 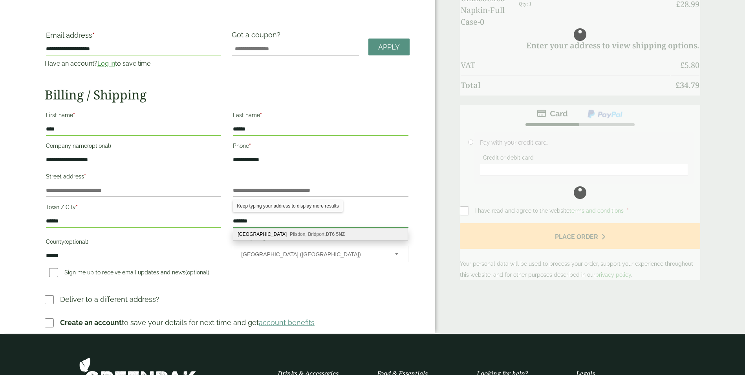 What do you see at coordinates (134, 37) in the screenshot?
I see `label: Email address` at bounding box center [134, 37].